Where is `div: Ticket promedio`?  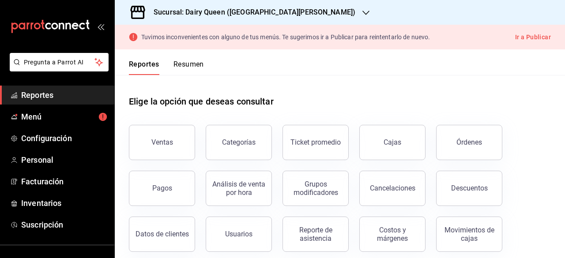 div: Ticket promedio is located at coordinates (316, 142).